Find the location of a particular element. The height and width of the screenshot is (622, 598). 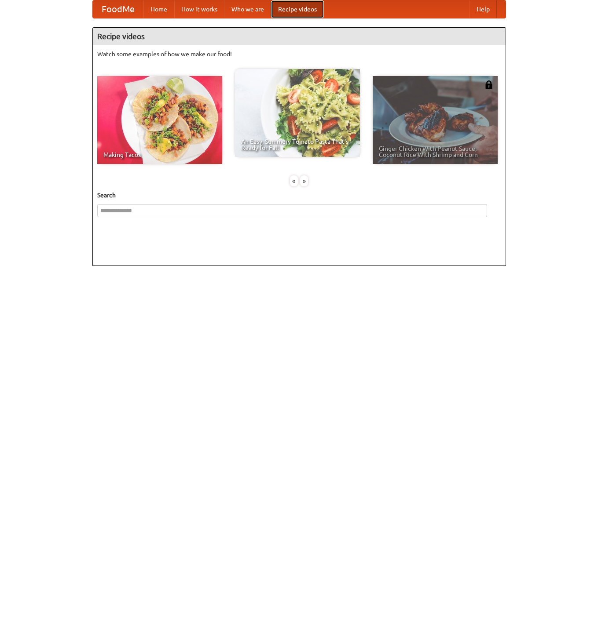

h5: Search is located at coordinates (299, 195).